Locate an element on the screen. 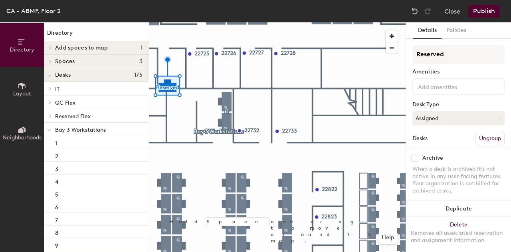 This screenshot has height=252, width=511. input: Add amenities is located at coordinates (452, 86).